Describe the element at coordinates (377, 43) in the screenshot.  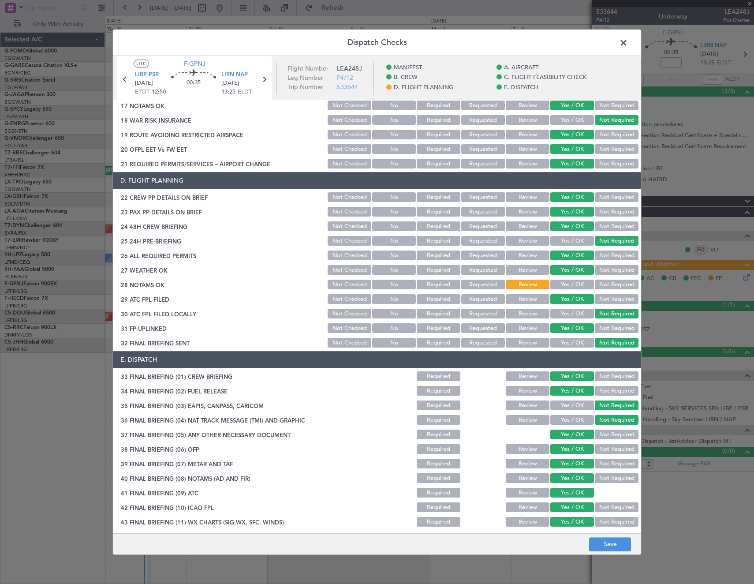
I see `header: Dispatch Checks` at that location.